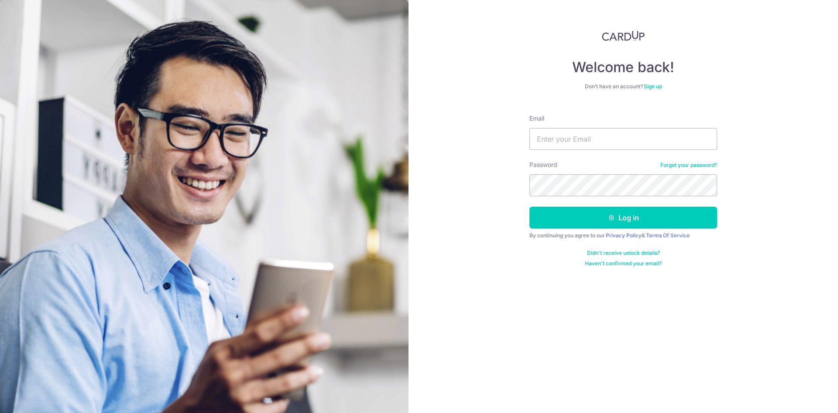 The height and width of the screenshot is (413, 838). Describe the element at coordinates (668, 235) in the screenshot. I see `a: Terms Of Service` at that location.